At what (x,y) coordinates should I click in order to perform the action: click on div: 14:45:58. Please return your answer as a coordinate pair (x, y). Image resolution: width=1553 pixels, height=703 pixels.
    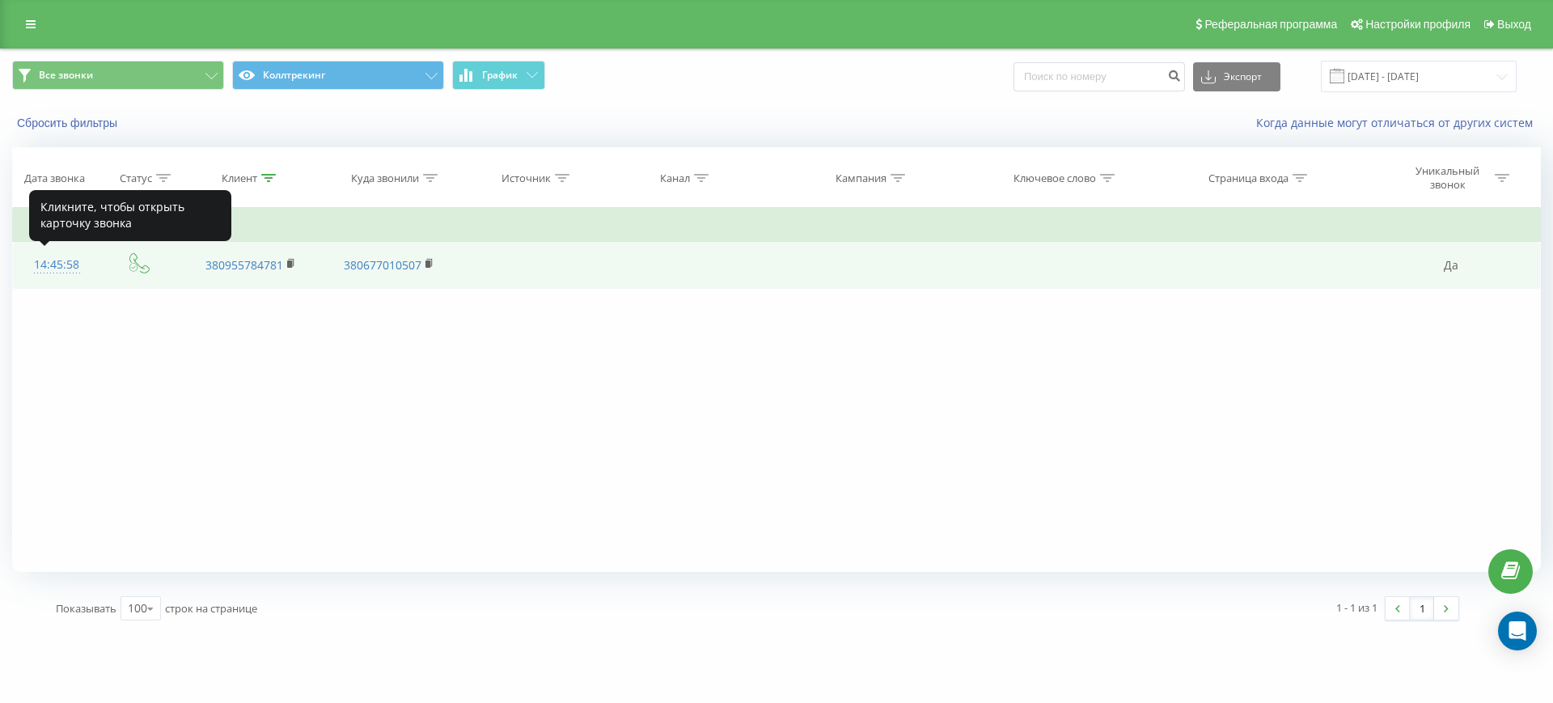
    Looking at the image, I should click on (57, 265).